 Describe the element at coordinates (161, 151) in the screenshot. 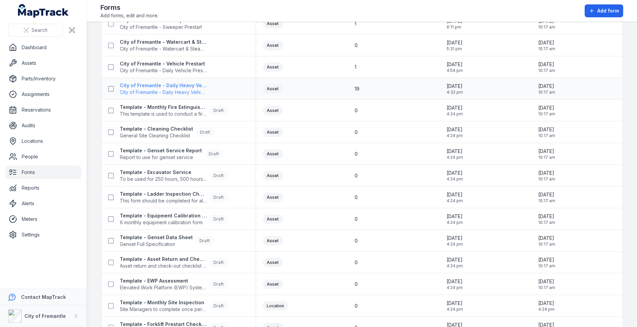

I see `strong: Template - Genset Service Report` at that location.